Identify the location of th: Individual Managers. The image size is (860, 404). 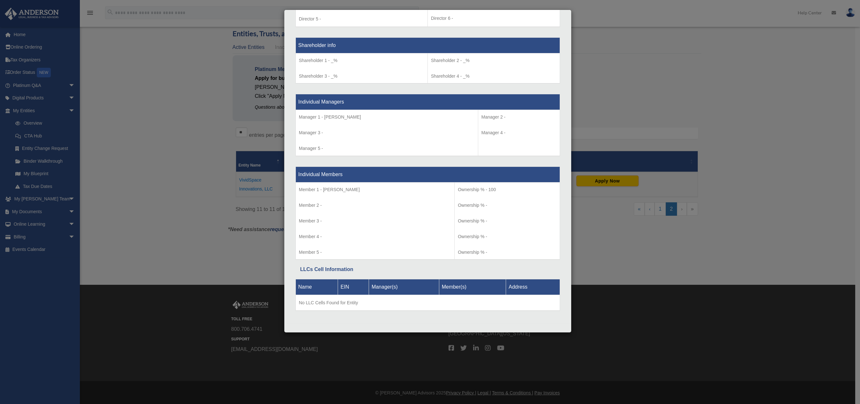
(427, 102).